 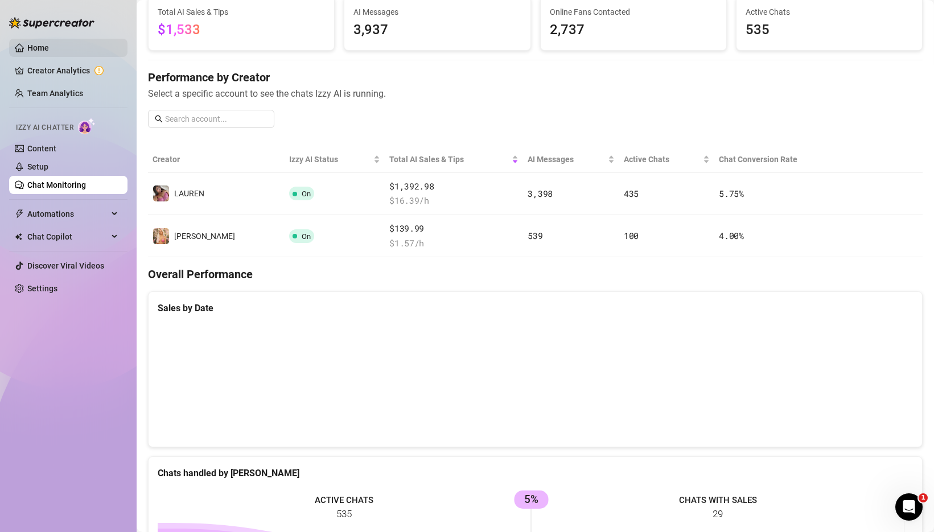 What do you see at coordinates (86, 126) in the screenshot?
I see `img: AI Chatter` at bounding box center [86, 126].